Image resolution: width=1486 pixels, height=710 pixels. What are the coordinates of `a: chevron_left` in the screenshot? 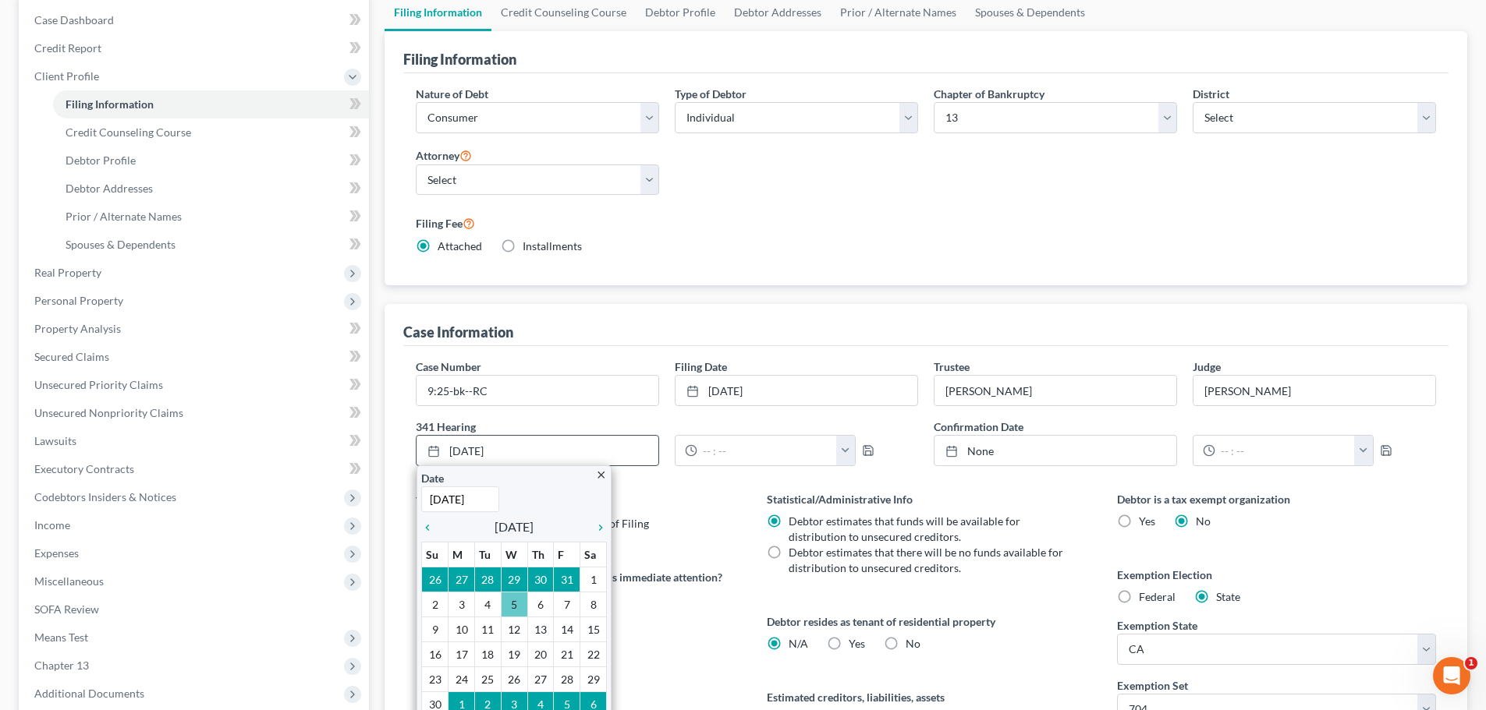 It's located at (431, 527).